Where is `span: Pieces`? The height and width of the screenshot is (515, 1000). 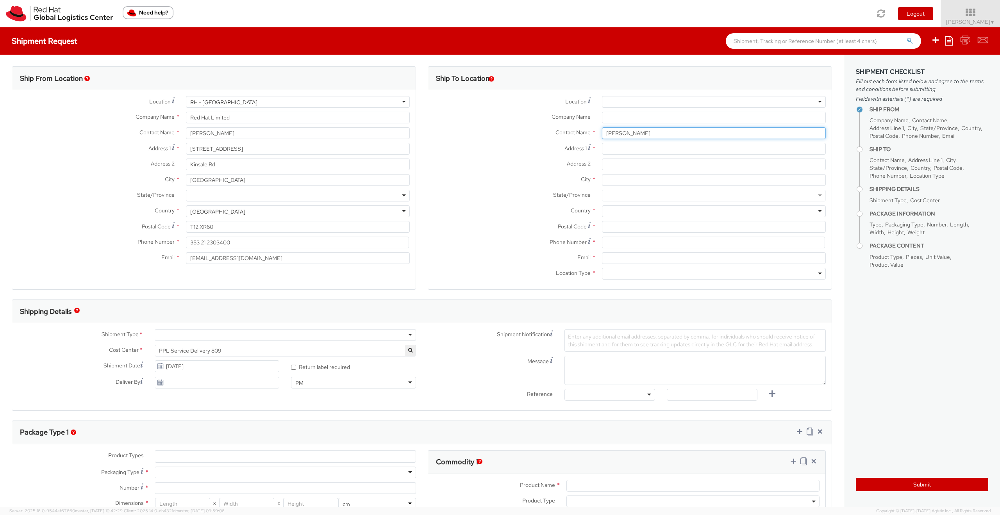
span: Pieces is located at coordinates (914, 257).